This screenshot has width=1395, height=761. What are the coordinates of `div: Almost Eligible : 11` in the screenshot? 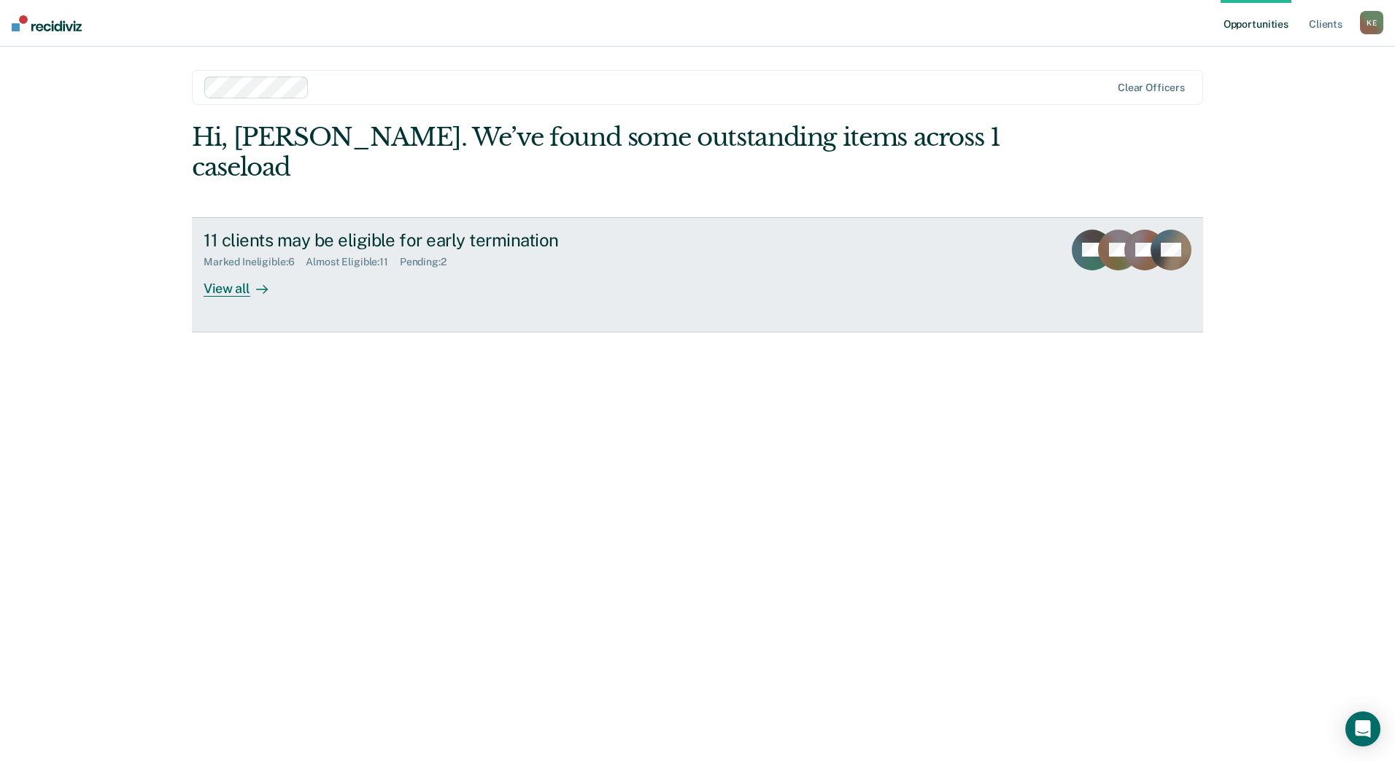 It's located at (352, 262).